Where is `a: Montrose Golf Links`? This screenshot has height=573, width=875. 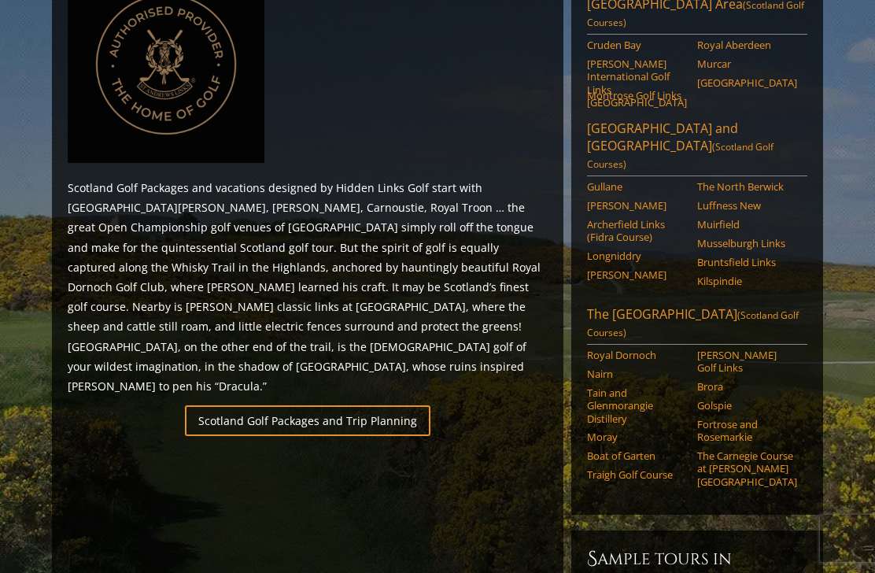 a: Montrose Golf Links is located at coordinates (636, 95).